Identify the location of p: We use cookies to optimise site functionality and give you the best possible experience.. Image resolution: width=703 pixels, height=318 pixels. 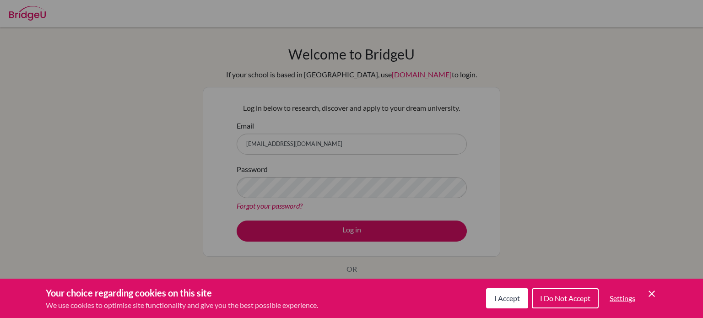
(182, 305).